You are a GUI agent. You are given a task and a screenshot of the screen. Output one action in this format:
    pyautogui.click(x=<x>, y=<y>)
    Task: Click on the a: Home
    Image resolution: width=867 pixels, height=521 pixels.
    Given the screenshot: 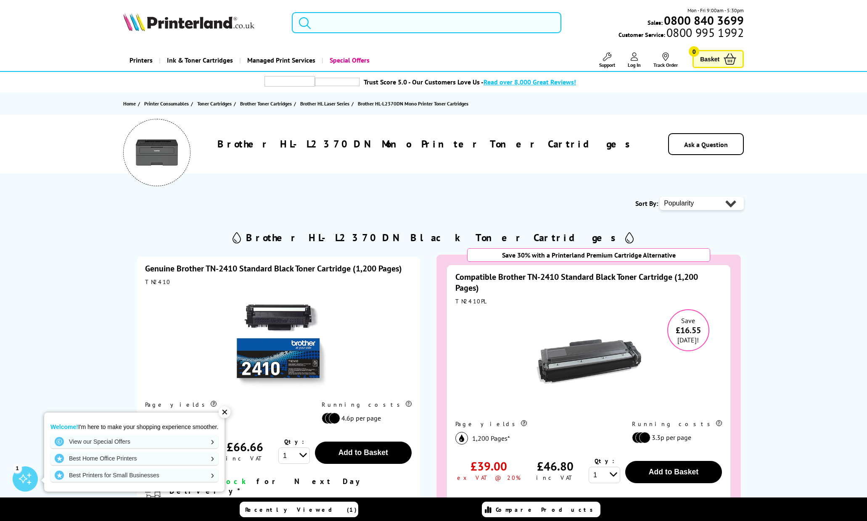 What is the action you would take?
    pyautogui.click(x=130, y=103)
    